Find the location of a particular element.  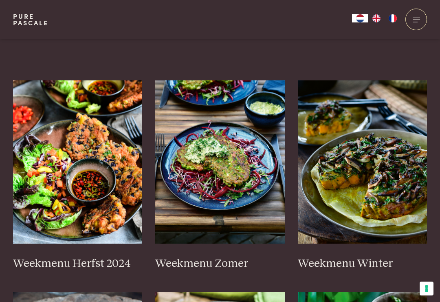

a: NL is located at coordinates (360, 18).